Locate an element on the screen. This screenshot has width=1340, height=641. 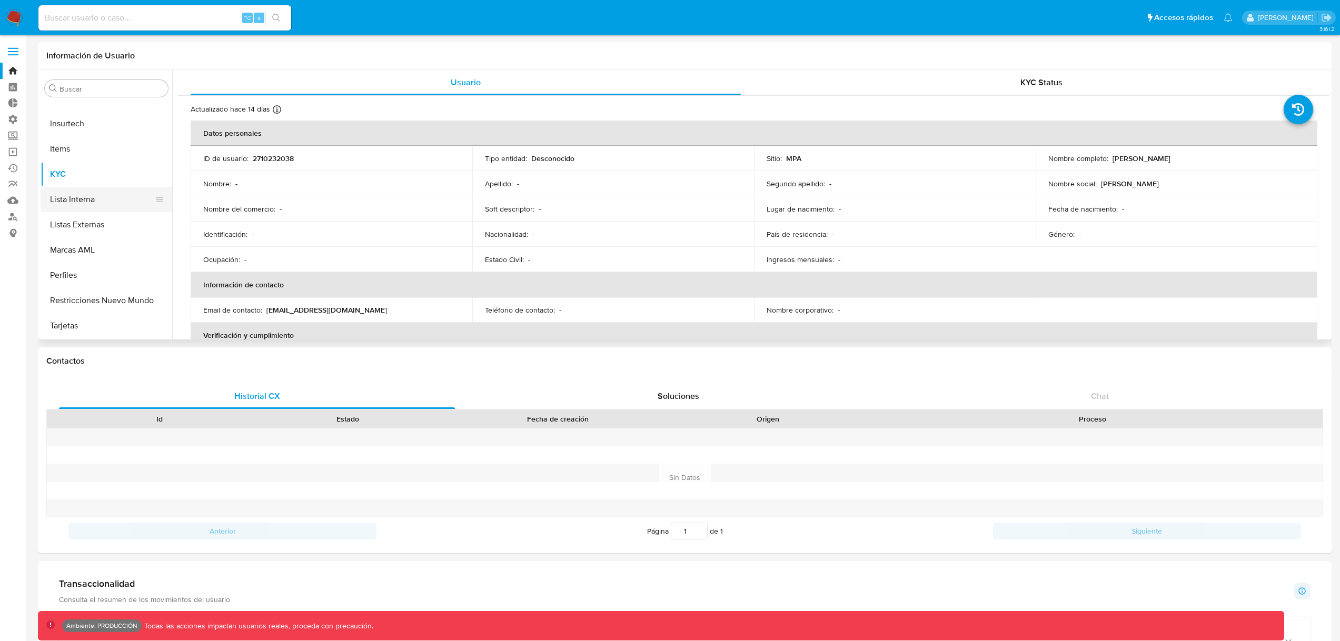
button: Lista Interna is located at coordinates (102, 200).